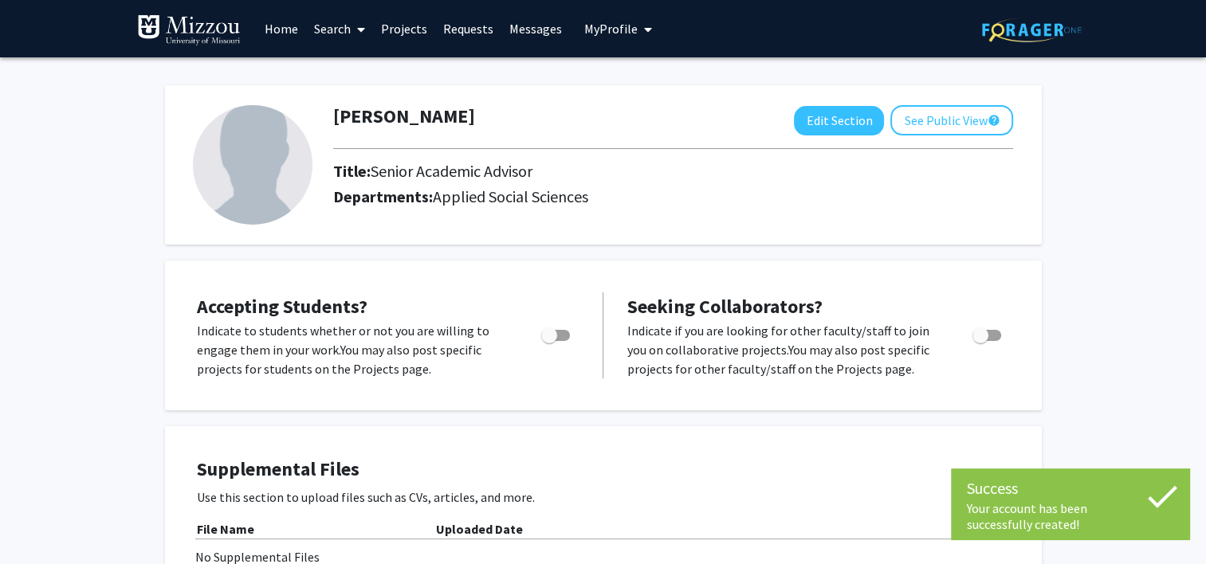  Describe the element at coordinates (253, 165) in the screenshot. I see `img: Profile Picture` at that location.